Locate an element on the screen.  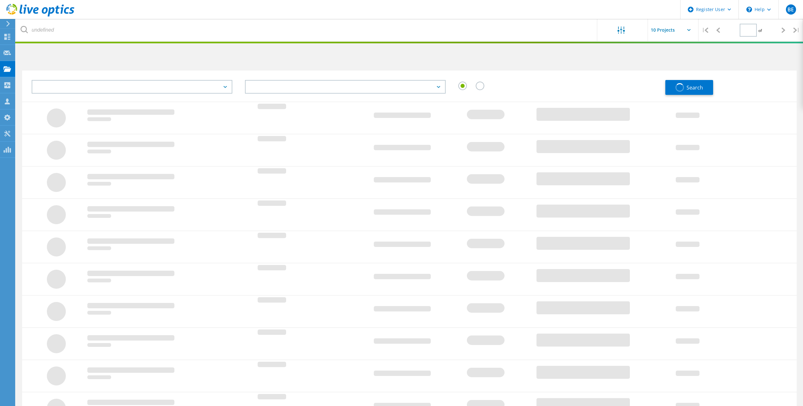
button: Search is located at coordinates (689, 87).